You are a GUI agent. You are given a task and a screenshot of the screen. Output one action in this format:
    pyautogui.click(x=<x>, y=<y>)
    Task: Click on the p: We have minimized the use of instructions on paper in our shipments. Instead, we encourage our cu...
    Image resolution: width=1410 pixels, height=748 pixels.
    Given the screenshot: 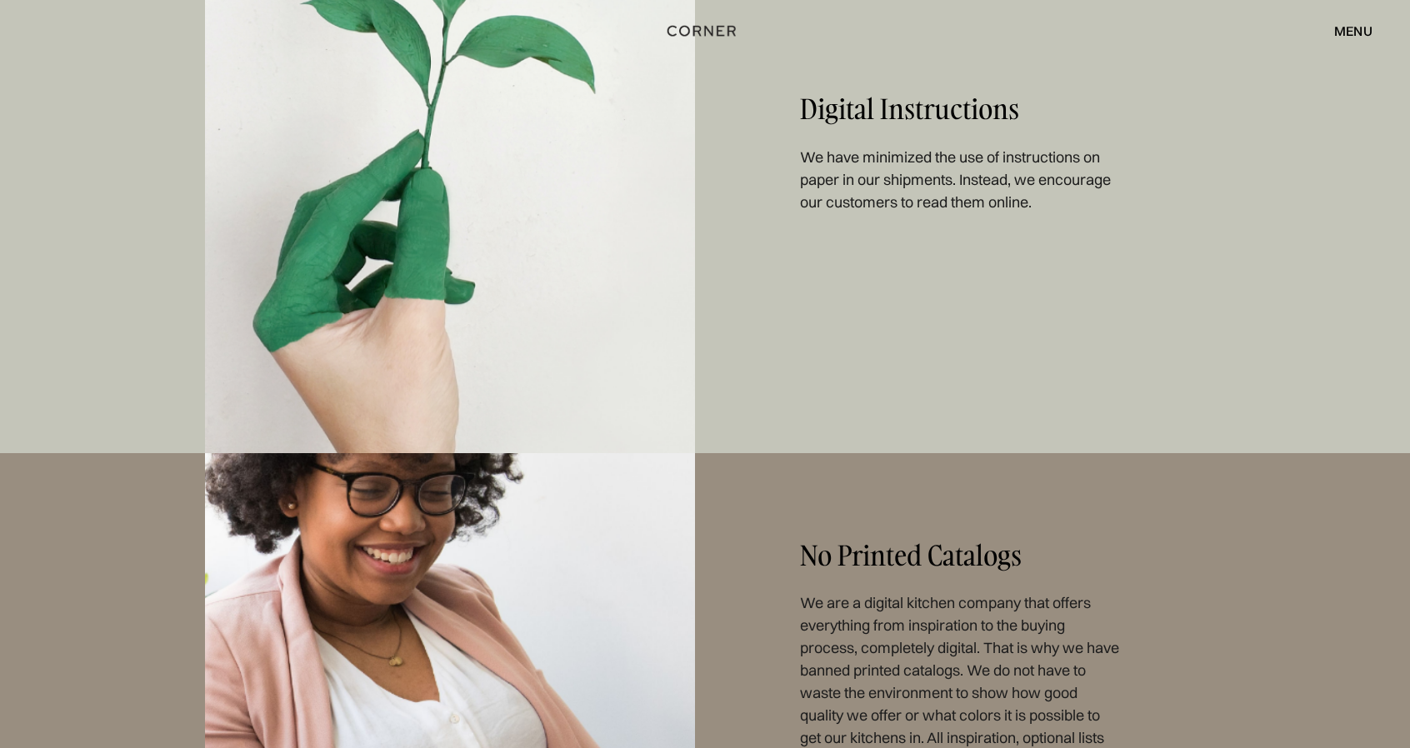 What is the action you would take?
    pyautogui.click(x=960, y=225)
    